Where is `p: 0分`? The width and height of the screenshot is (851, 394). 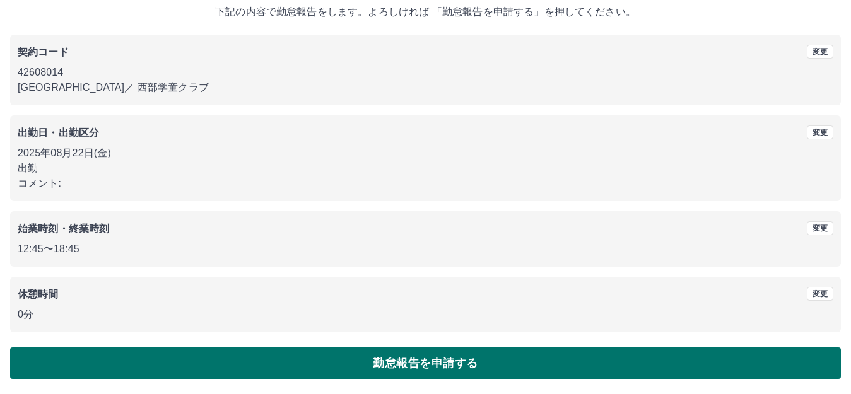
p: 0分 is located at coordinates (425, 315).